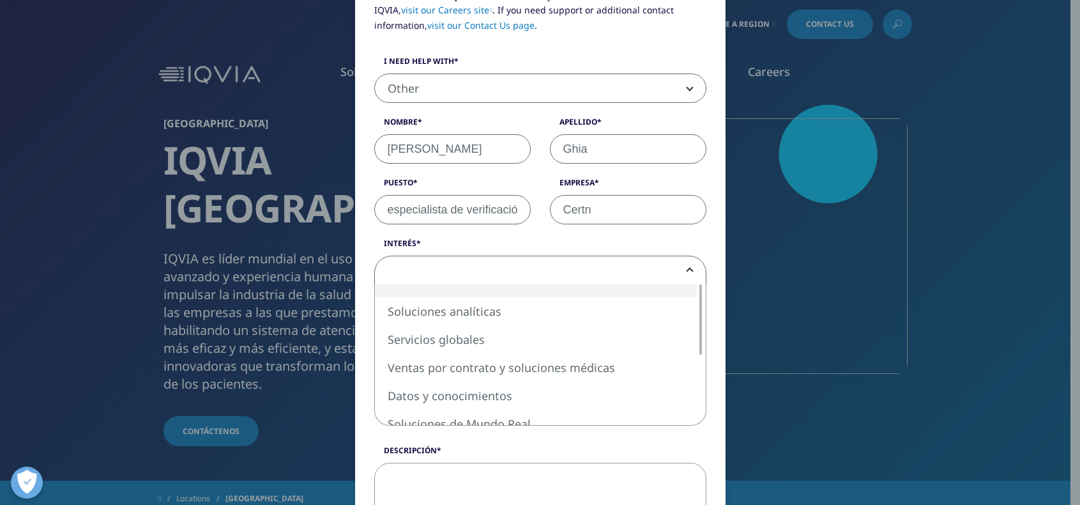 Image resolution: width=1080 pixels, height=505 pixels. Describe the element at coordinates (536, 311) in the screenshot. I see `li: Soluciones analíticas` at that location.